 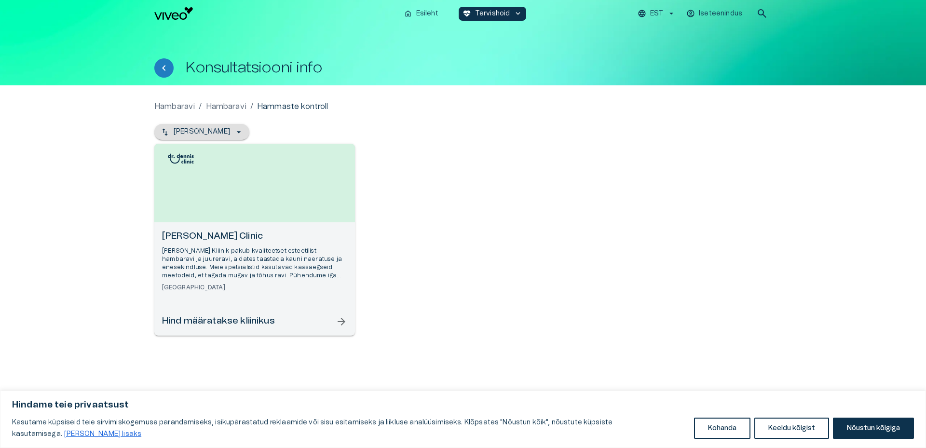 What do you see at coordinates (164, 68) in the screenshot?
I see `button: Tagasi` at bounding box center [164, 68].